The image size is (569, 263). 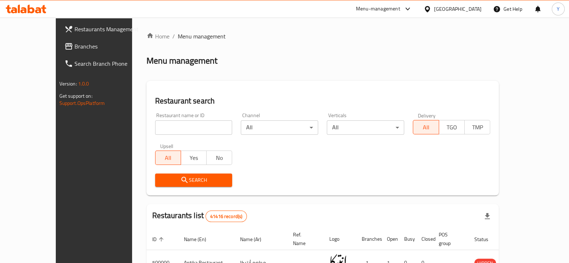 What do you see at coordinates (449, 239) in the screenshot?
I see `span: POS group` at bounding box center [449, 239].